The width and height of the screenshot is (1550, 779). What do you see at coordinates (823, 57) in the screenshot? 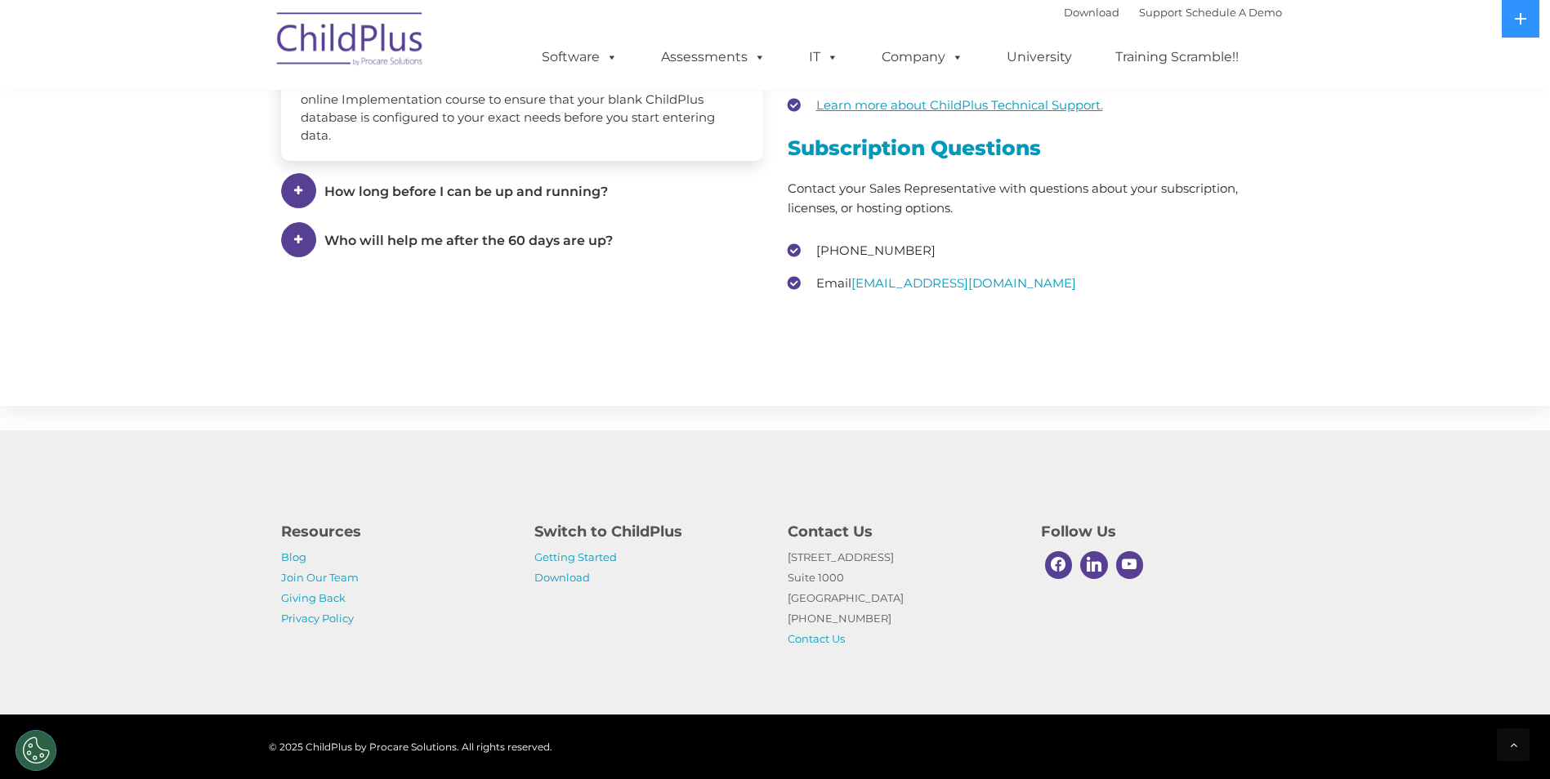
I see `a: IT` at bounding box center [823, 57].